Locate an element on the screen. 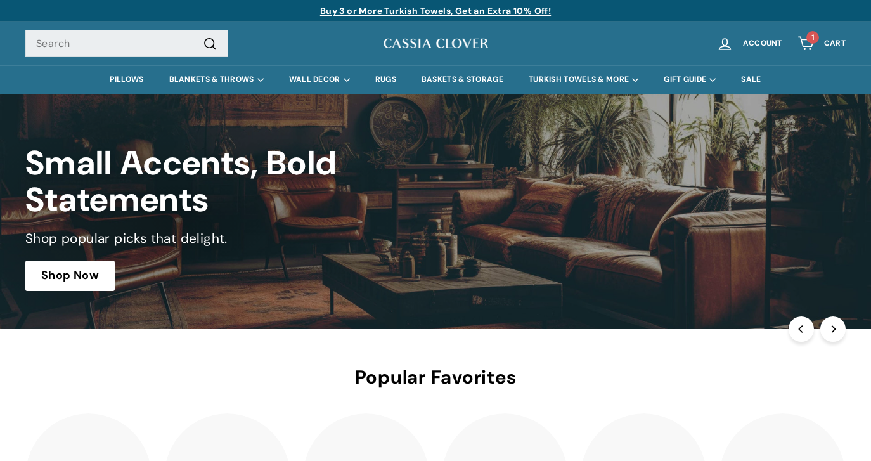  a: SALE is located at coordinates (751, 79).